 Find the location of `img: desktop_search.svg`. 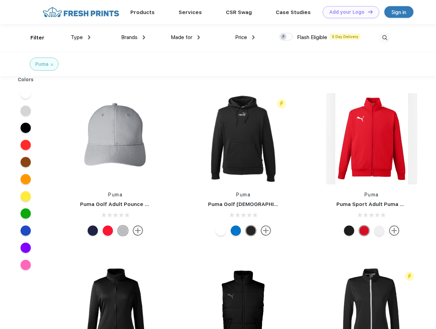

img: desktop_search.svg is located at coordinates (385, 38).